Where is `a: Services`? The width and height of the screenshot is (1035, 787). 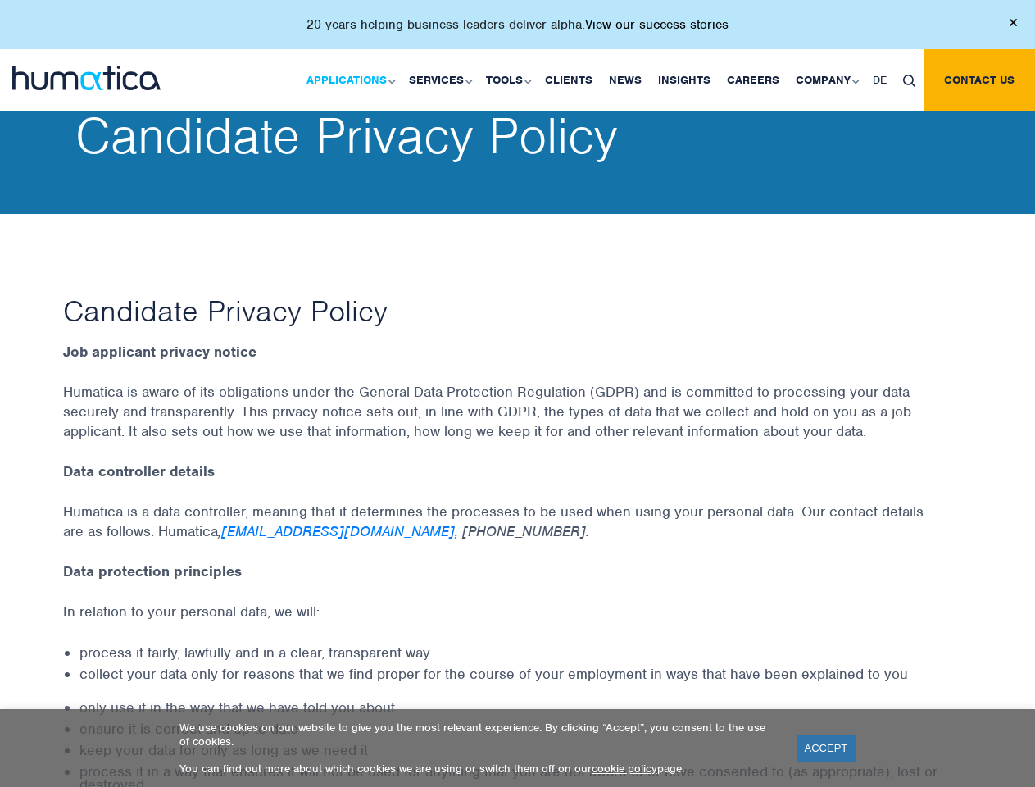 a: Services is located at coordinates (439, 80).